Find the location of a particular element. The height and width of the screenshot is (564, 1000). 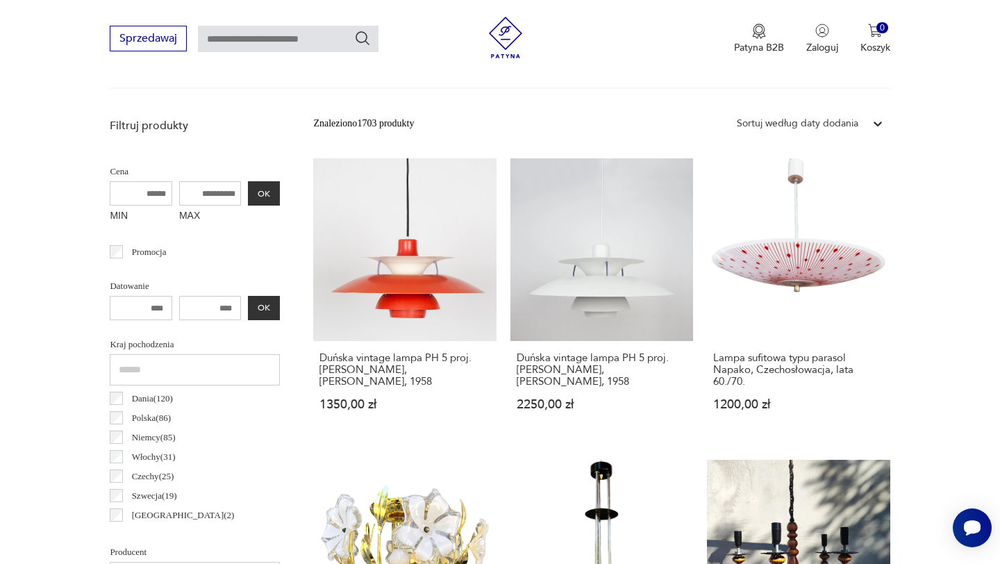

p: Polska ( 86 ) is located at coordinates (151, 418).